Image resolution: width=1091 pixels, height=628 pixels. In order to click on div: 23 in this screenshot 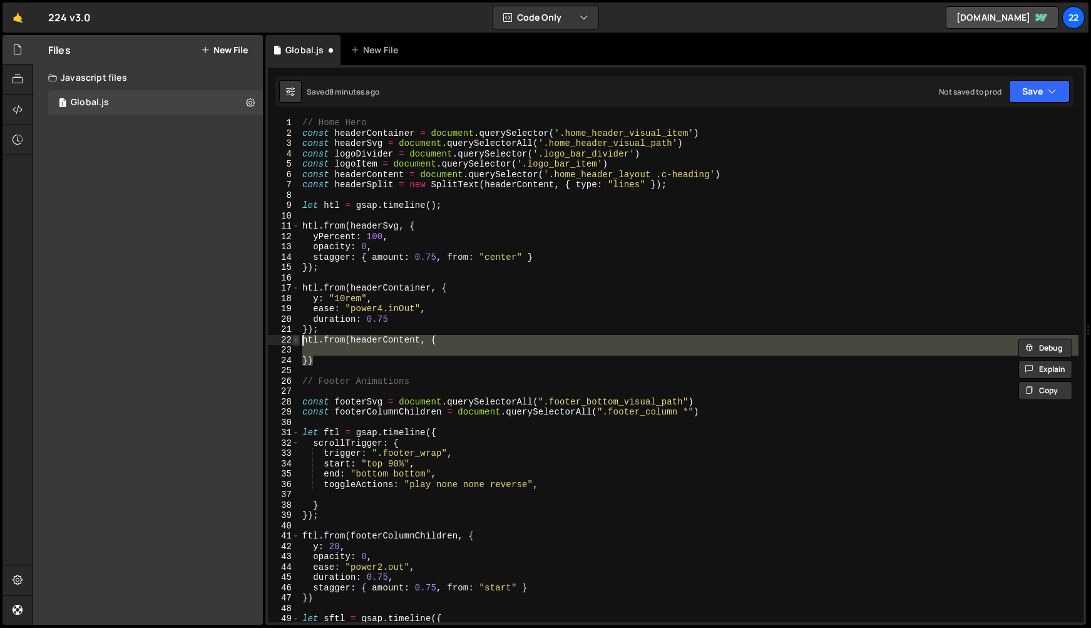, I will do `click(284, 350)`.